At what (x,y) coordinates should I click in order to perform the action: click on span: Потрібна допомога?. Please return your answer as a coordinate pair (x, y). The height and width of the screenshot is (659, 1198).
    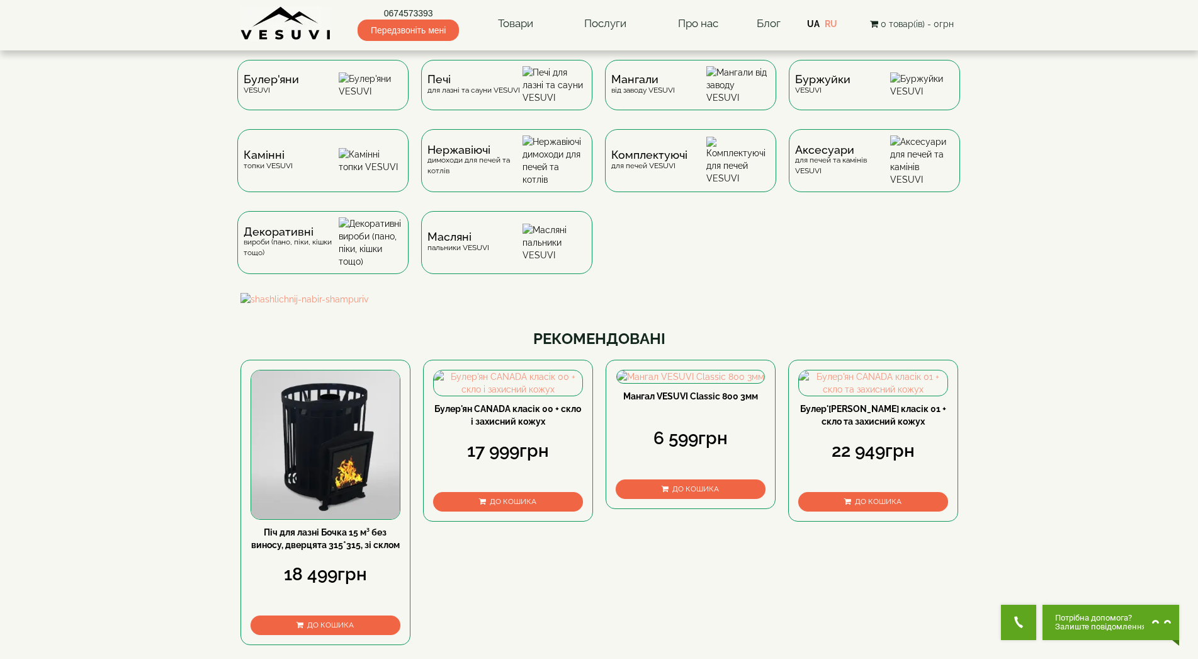
    Looking at the image, I should click on (1101, 618).